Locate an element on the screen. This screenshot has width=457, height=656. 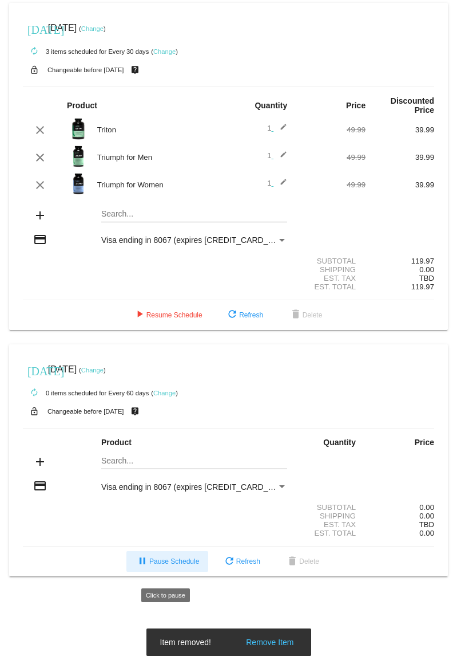
mat-icon: pause is located at coordinates (143, 562).